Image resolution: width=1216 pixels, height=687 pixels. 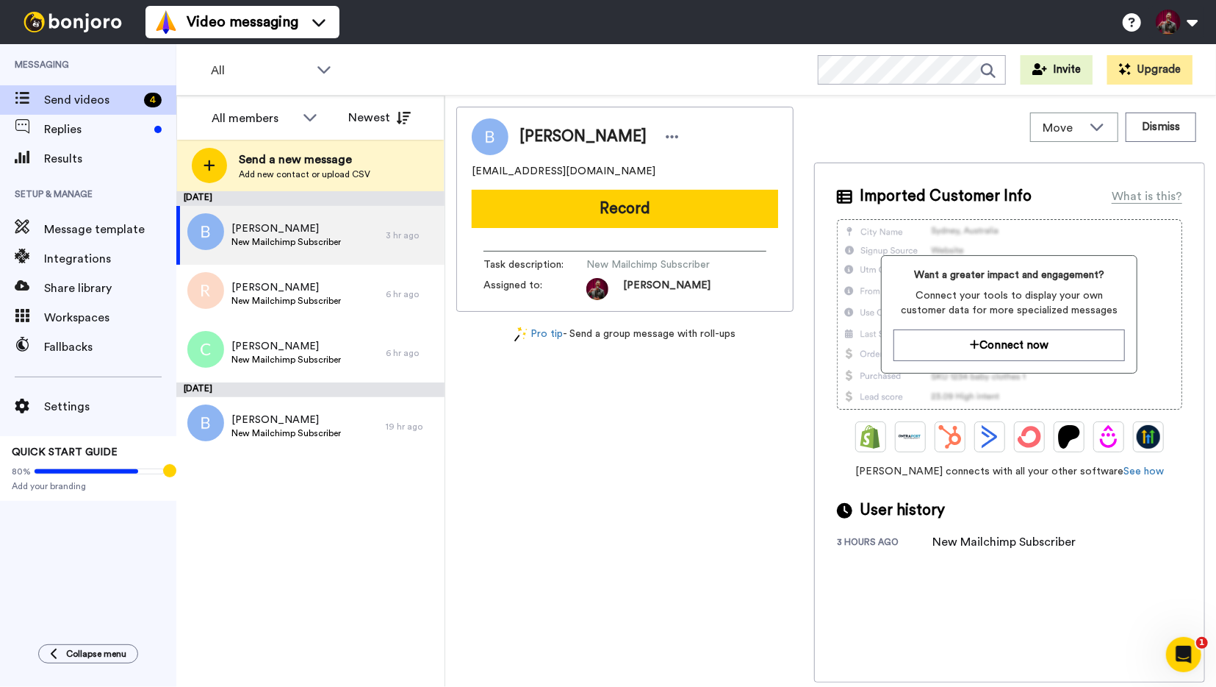 I want to click on span: Video messaging, so click(x=243, y=22).